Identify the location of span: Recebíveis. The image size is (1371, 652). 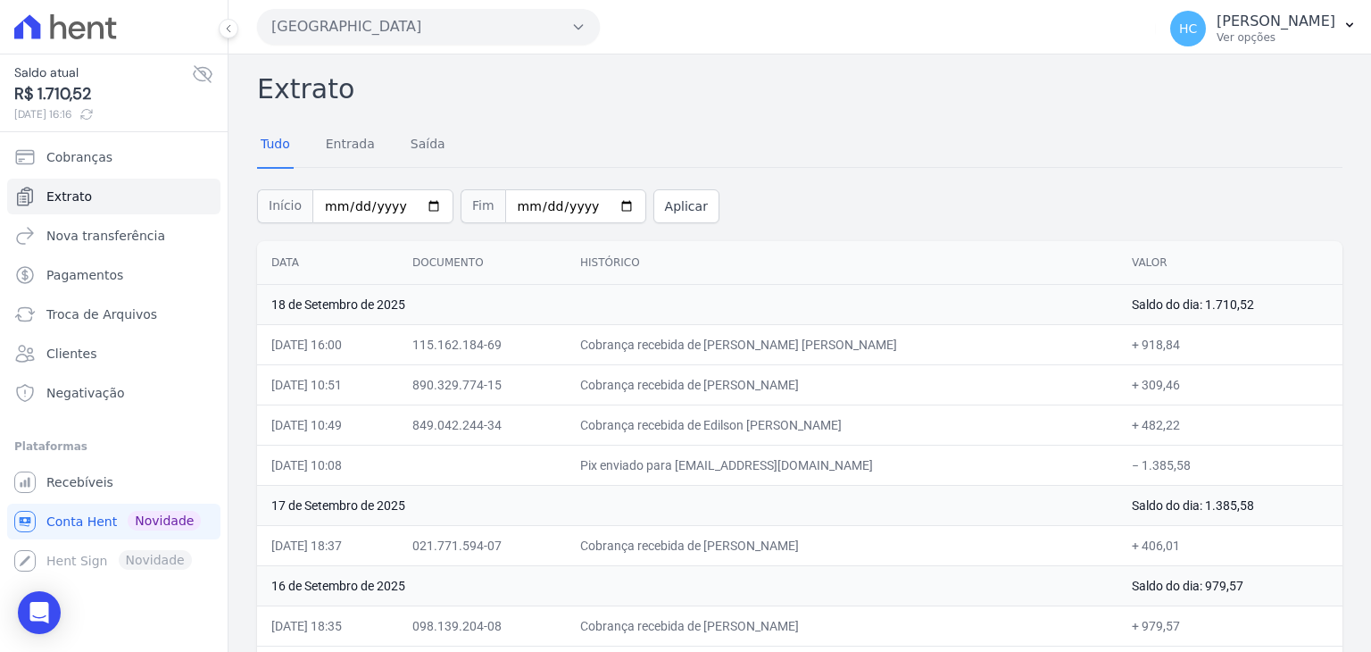
(79, 482).